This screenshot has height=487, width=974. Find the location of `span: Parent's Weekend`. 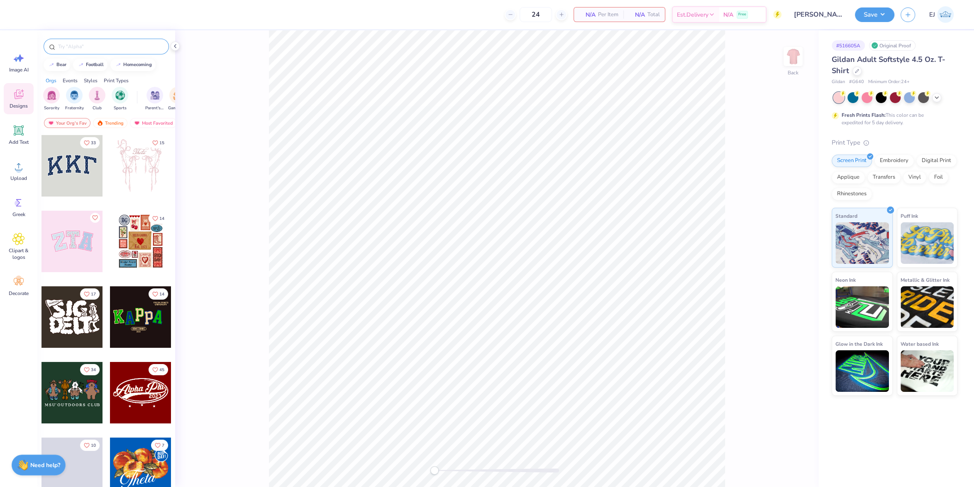

span: Parent's Weekend is located at coordinates (155, 108).